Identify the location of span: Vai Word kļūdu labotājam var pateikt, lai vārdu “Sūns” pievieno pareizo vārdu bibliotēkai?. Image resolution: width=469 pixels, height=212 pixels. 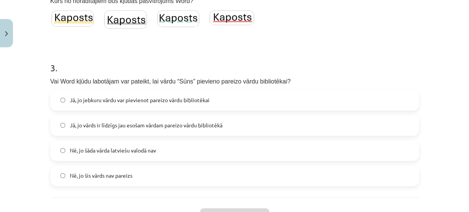
(170, 81).